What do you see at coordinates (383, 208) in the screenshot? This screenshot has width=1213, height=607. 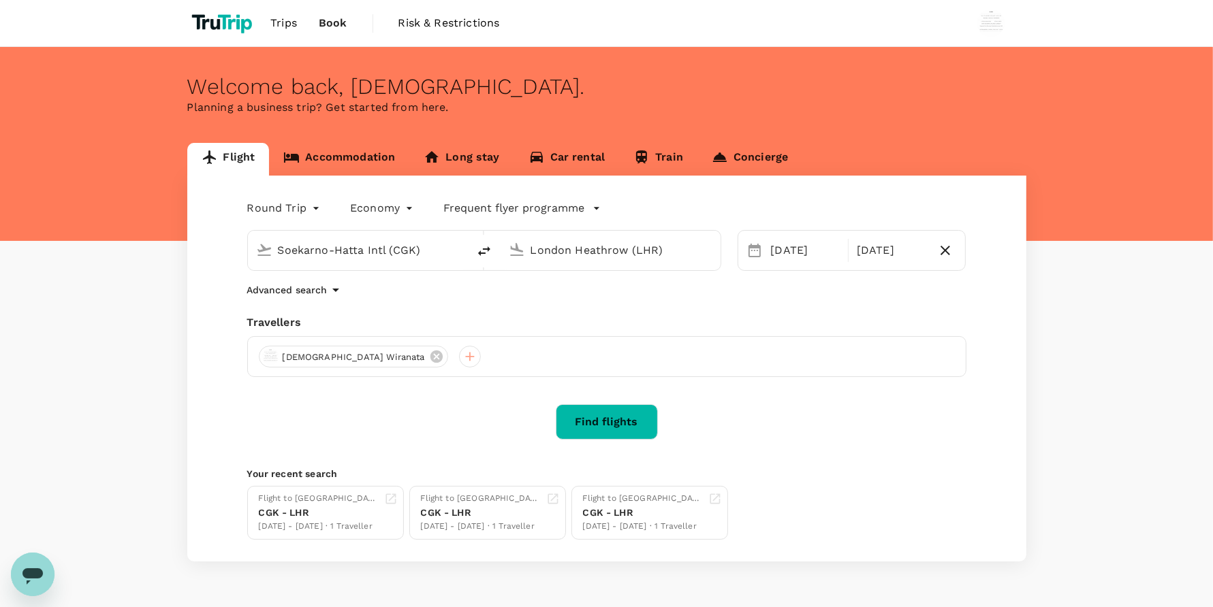 I see `div: Economy` at bounding box center [383, 208].